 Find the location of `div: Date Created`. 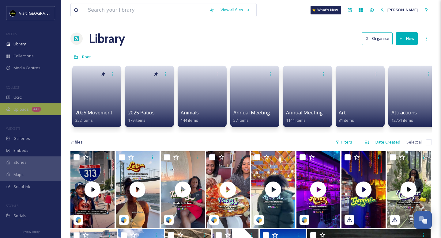

div: Date Created is located at coordinates (388, 142).